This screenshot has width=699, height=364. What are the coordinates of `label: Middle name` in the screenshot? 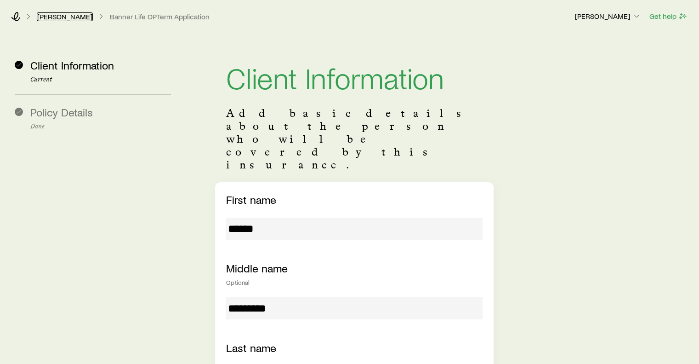 It's located at (257, 268).